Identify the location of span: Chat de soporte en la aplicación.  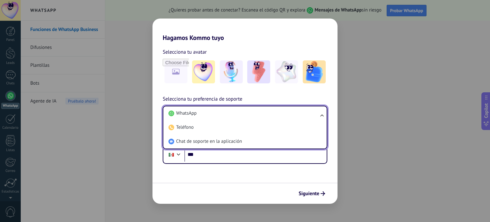
(209, 141).